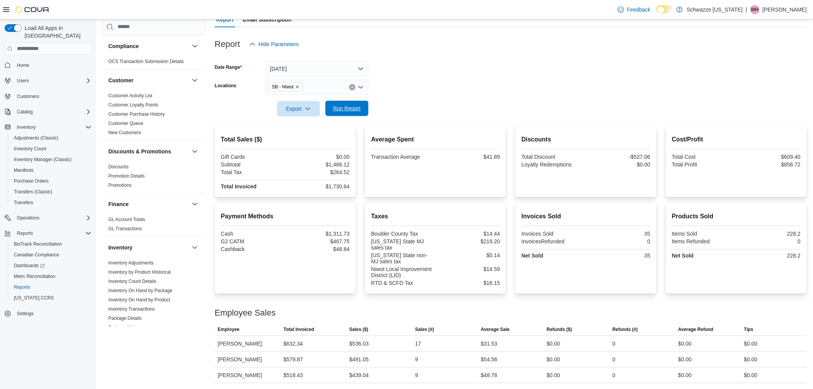 This screenshot has width=813, height=389. I want to click on a: Customer Purchase History, so click(136, 114).